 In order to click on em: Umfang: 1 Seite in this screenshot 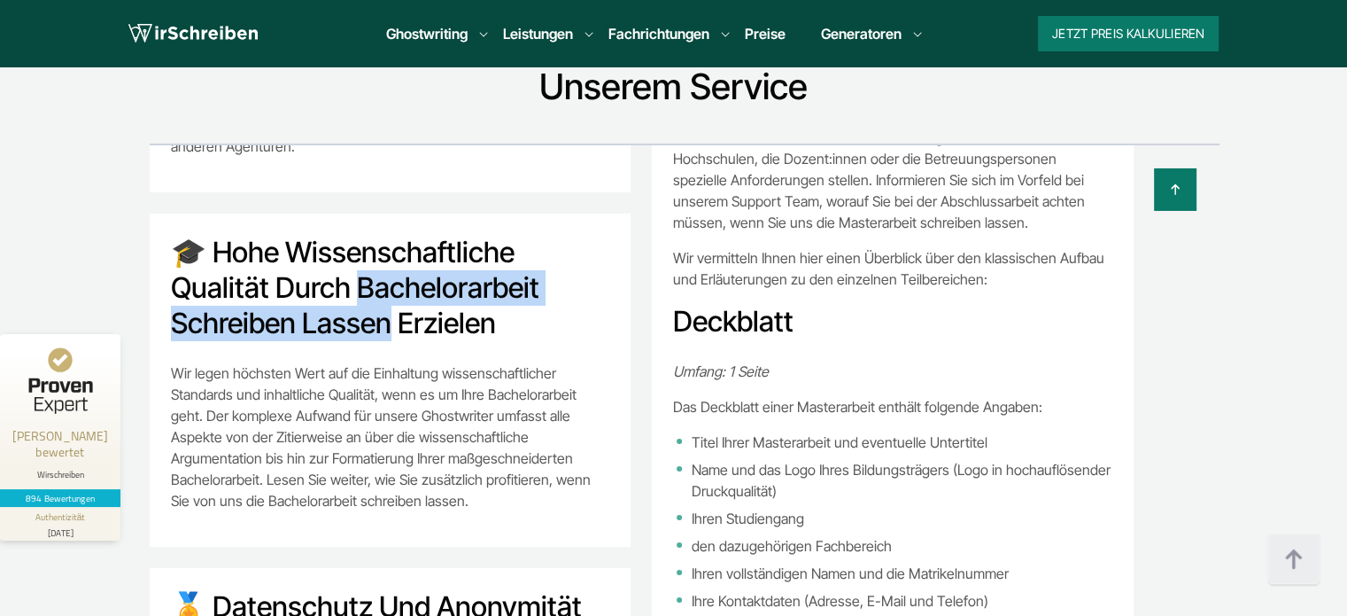, I will do `click(721, 371)`.